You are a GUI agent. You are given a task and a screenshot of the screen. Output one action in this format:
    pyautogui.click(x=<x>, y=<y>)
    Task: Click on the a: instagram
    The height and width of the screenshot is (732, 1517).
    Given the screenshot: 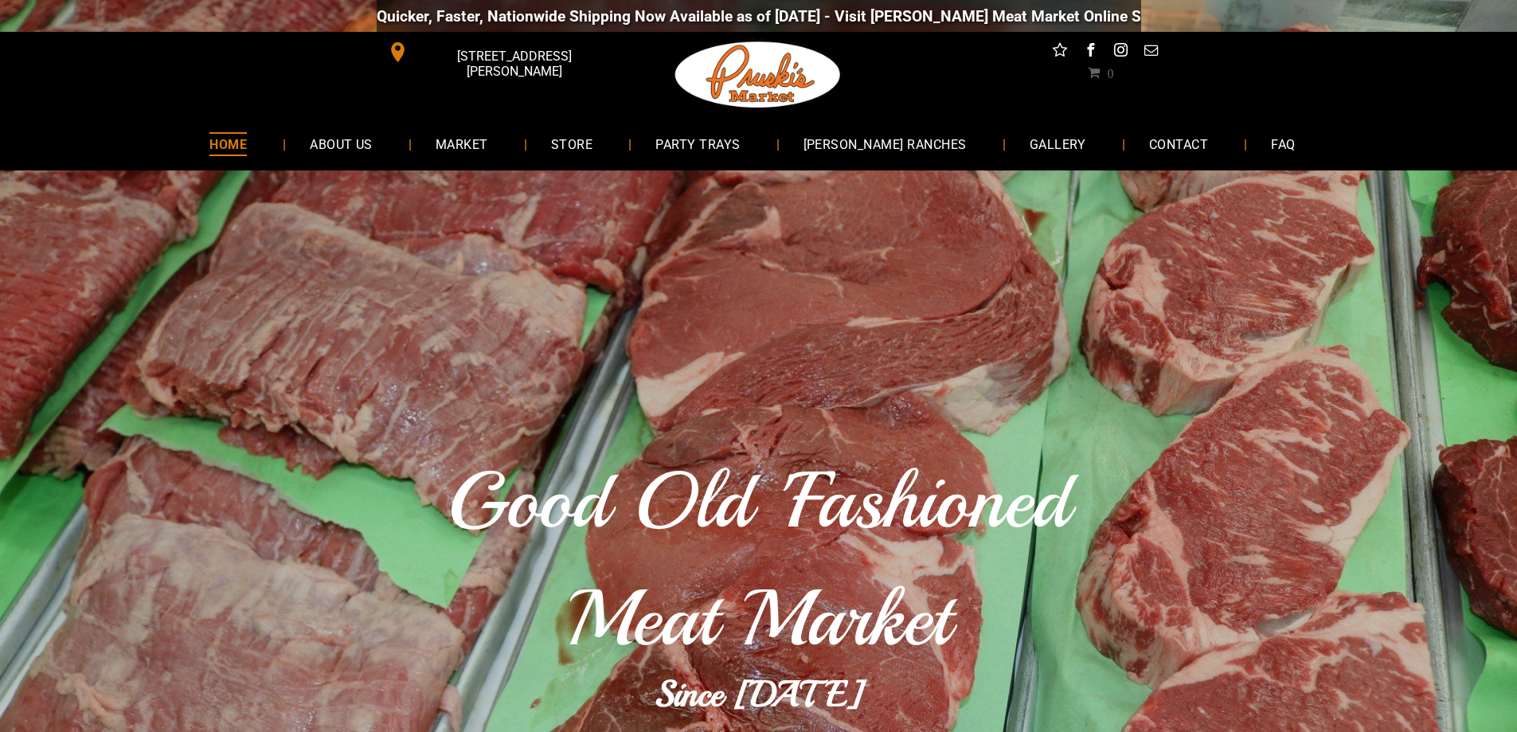 What is the action you would take?
    pyautogui.click(x=1120, y=52)
    